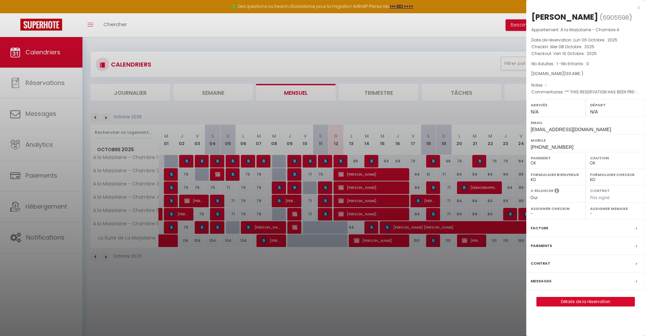  Describe the element at coordinates (615, 105) in the screenshot. I see `label: Départ` at that location.